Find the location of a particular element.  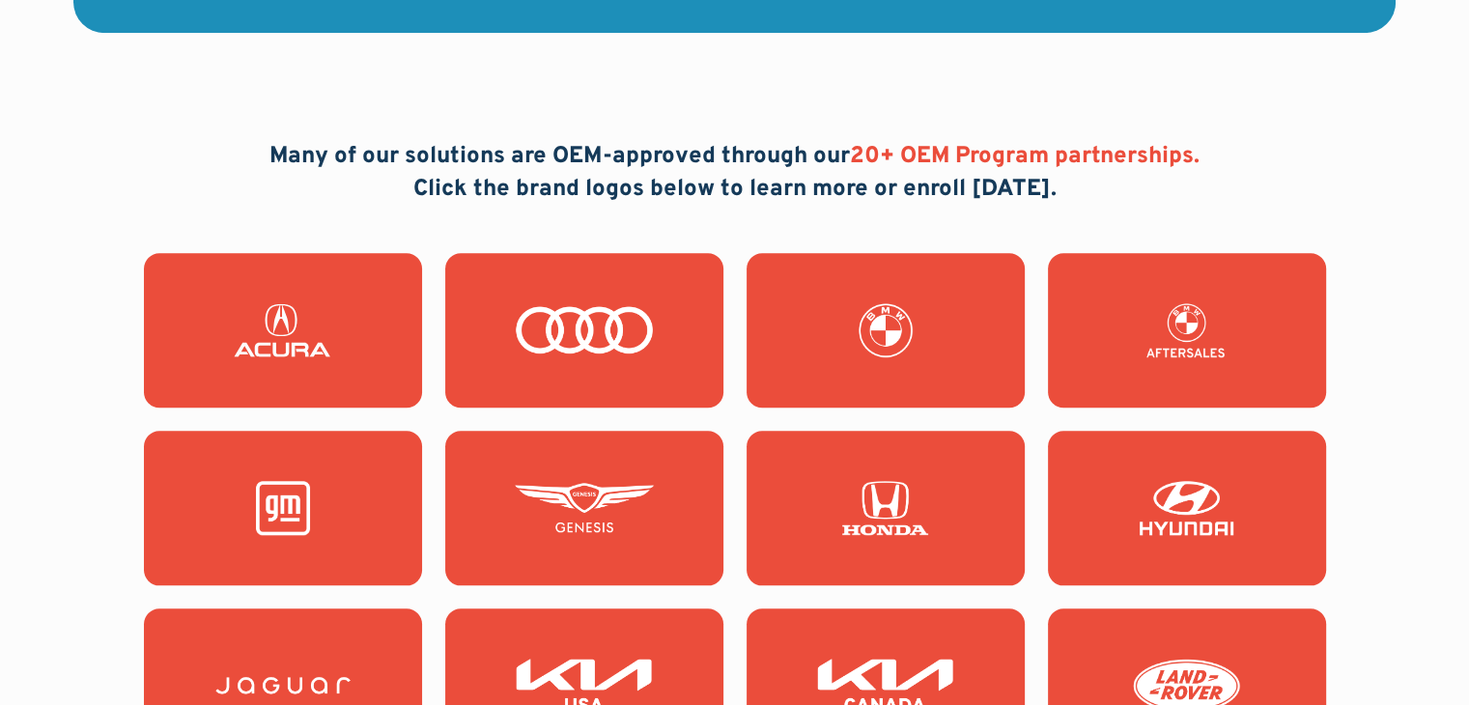

img: General Motors is located at coordinates (283, 508).